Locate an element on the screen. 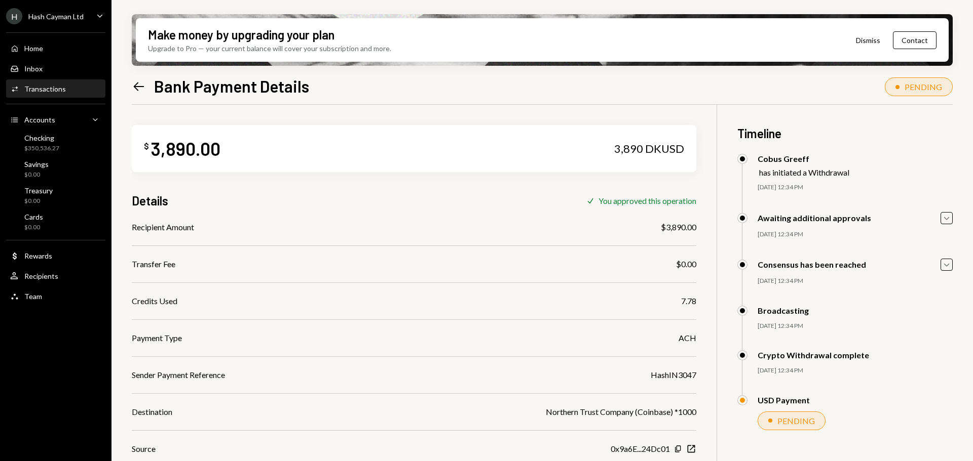  div: Cards is located at coordinates (33, 217).